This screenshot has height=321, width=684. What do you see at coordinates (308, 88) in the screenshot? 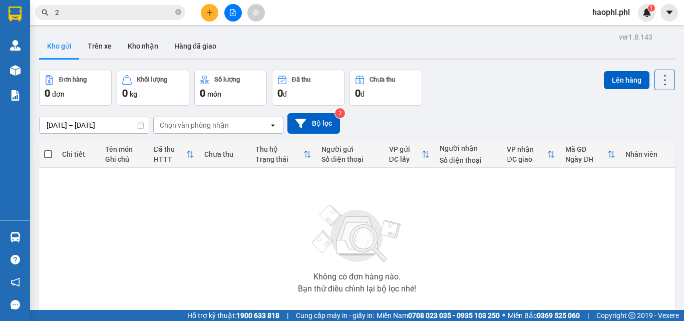
I see `button: Đã thu0đ` at bounding box center [308, 88].